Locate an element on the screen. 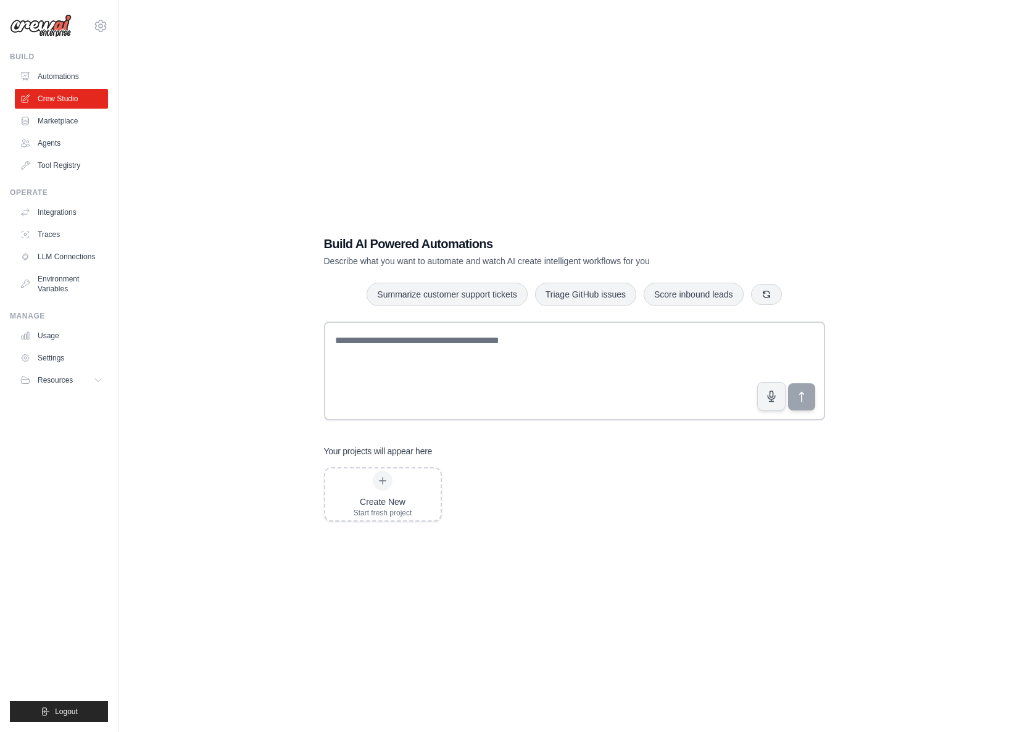 This screenshot has width=1030, height=732. a: Traces is located at coordinates (61, 235).